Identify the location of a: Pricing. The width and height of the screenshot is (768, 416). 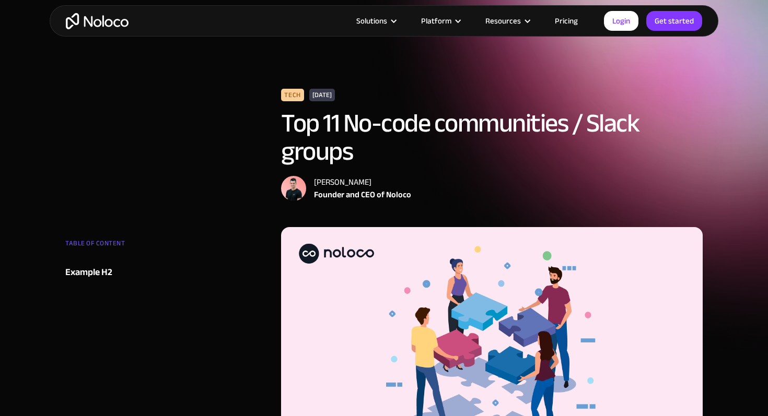
(566, 21).